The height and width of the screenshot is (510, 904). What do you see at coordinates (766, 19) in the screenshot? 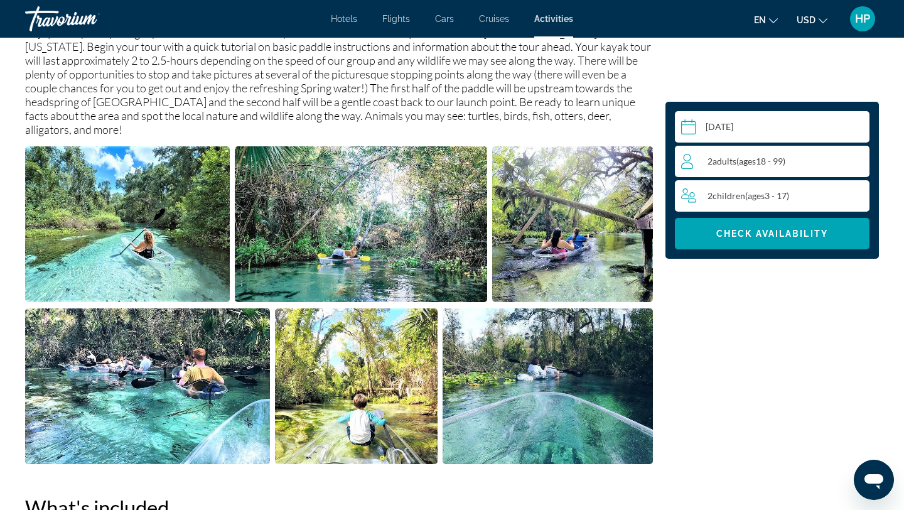
I see `button: Change language` at bounding box center [766, 19].